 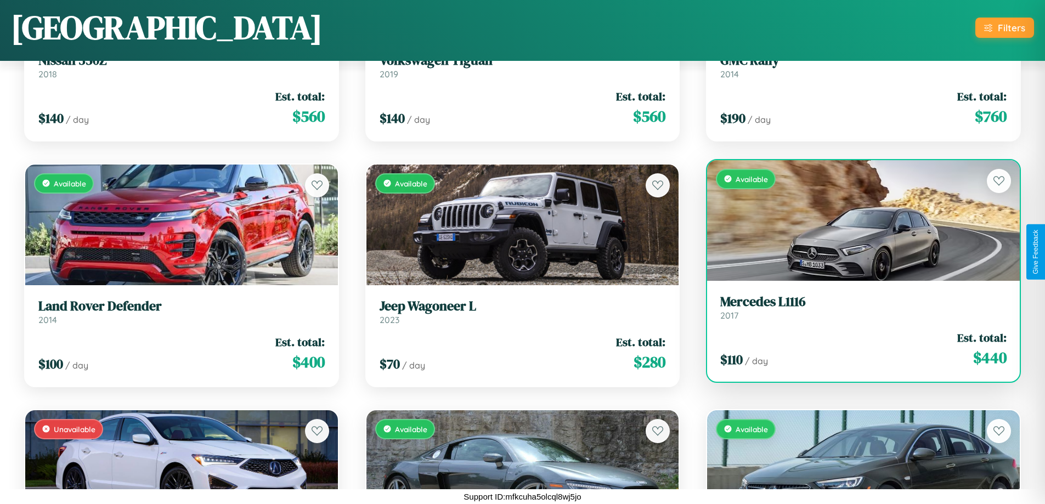 I want to click on span: $ 280, so click(x=649, y=362).